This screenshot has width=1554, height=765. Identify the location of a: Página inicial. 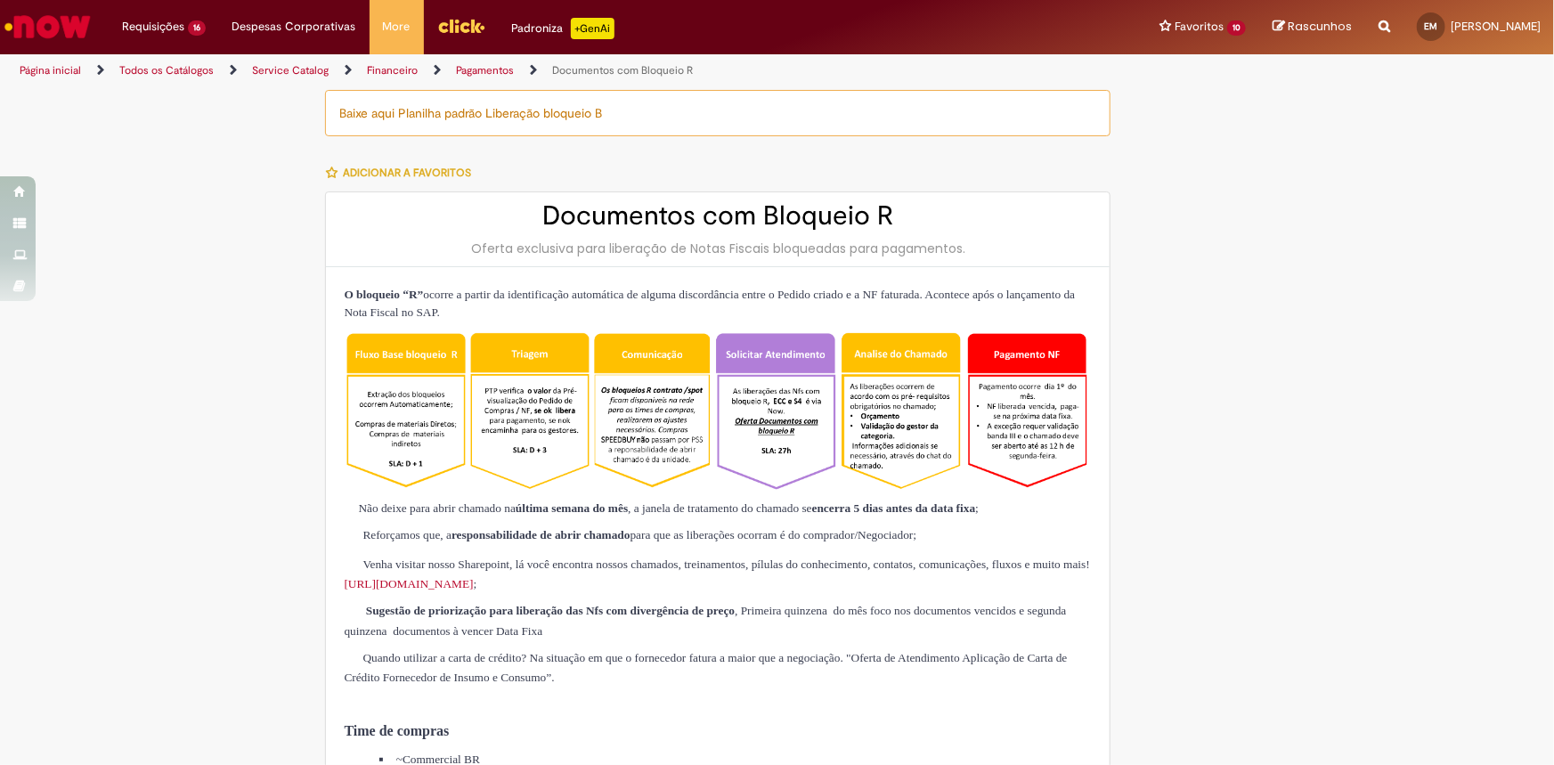
(50, 70).